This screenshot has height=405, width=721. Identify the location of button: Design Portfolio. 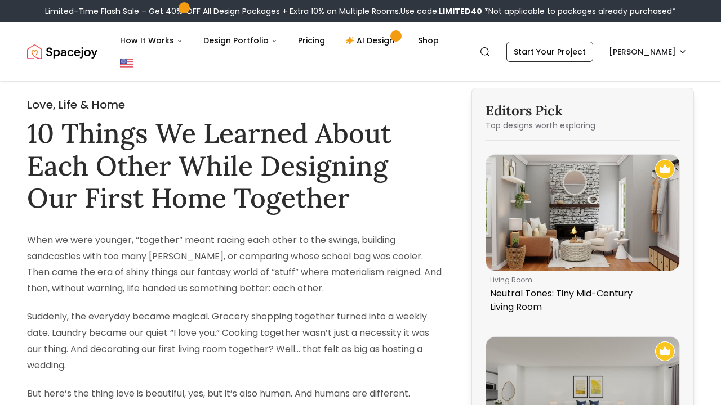
(240, 41).